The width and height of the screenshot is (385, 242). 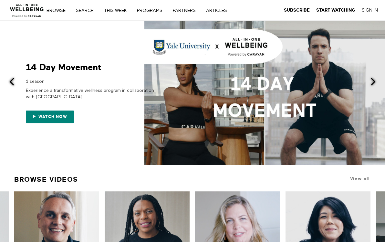 What do you see at coordinates (369, 10) in the screenshot?
I see `a: Sign In` at bounding box center [369, 10].